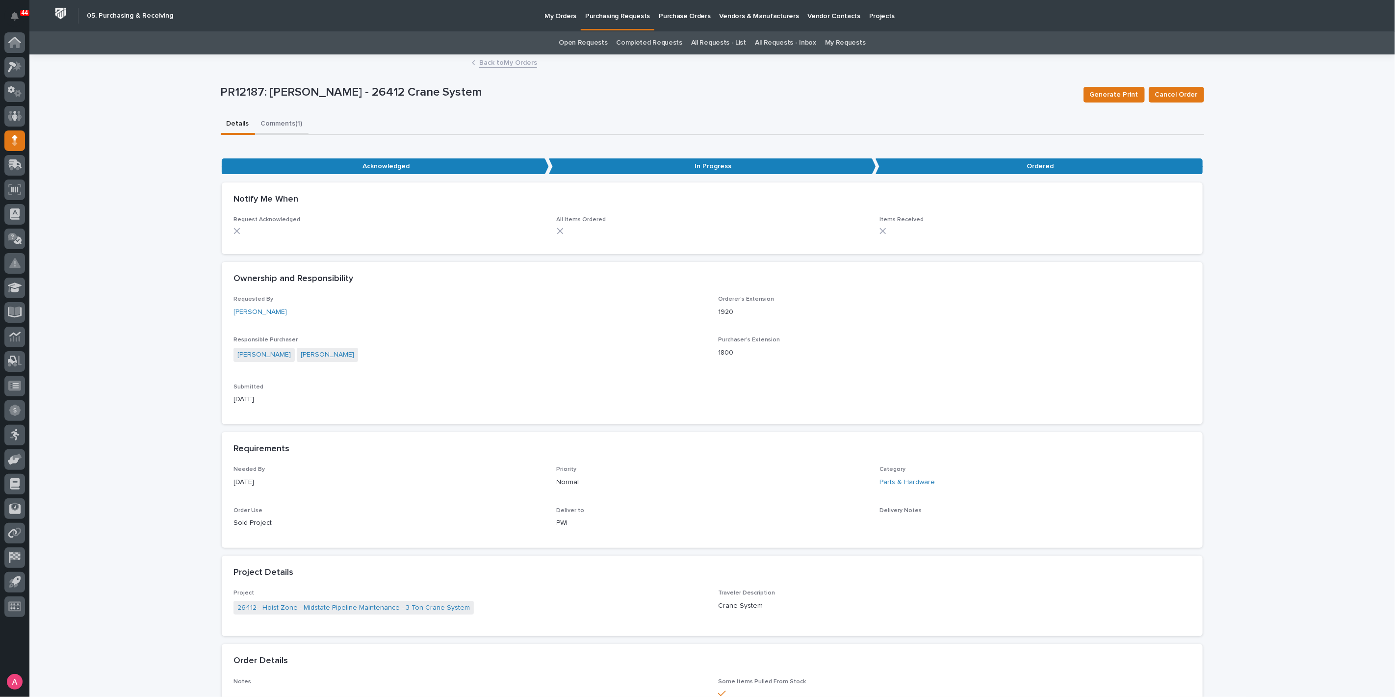 The height and width of the screenshot is (697, 1395). Describe the element at coordinates (265, 340) in the screenshot. I see `span: Responsible Purchaser` at that location.